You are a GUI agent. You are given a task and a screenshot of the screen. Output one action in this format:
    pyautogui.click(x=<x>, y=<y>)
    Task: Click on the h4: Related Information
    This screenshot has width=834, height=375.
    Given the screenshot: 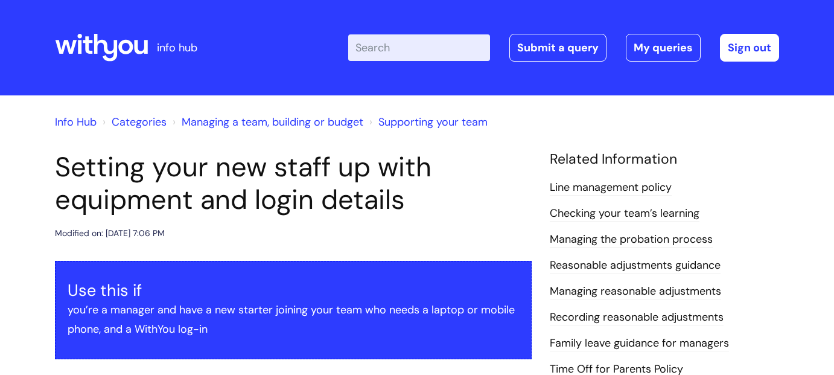 What is the action you would take?
    pyautogui.click(x=665, y=159)
    